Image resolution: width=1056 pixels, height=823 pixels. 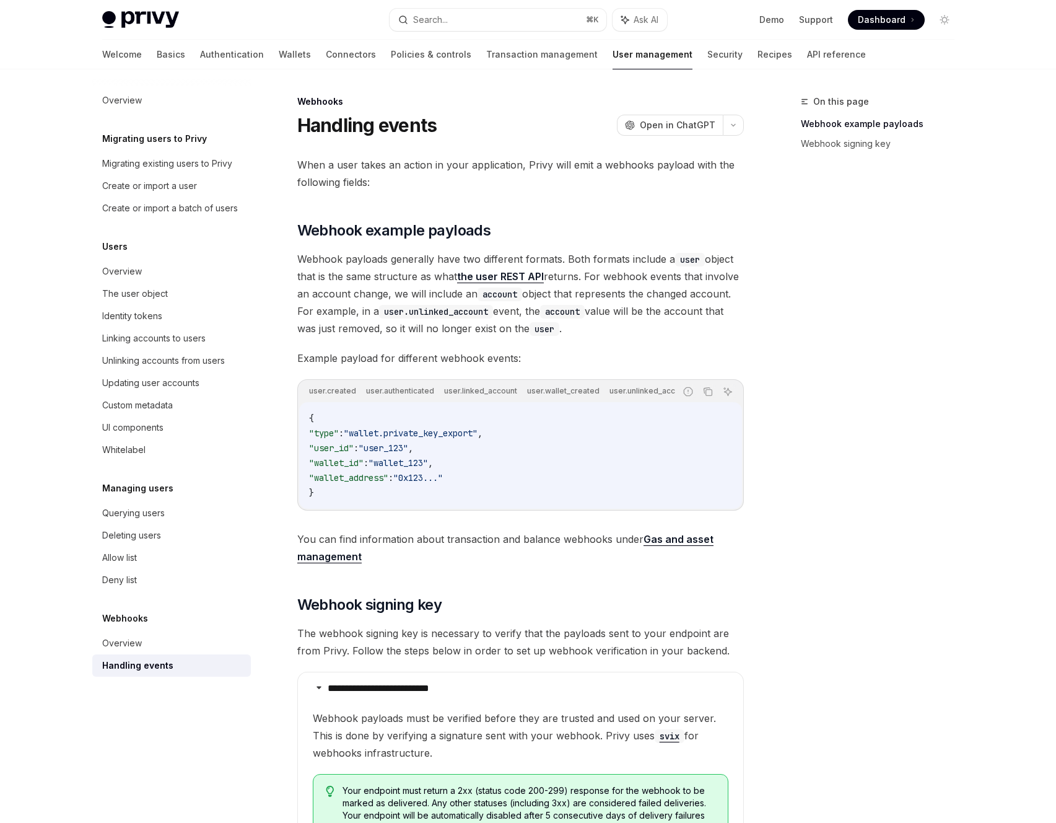 What do you see at coordinates (171, 55) in the screenshot?
I see `a: Basics` at bounding box center [171, 55].